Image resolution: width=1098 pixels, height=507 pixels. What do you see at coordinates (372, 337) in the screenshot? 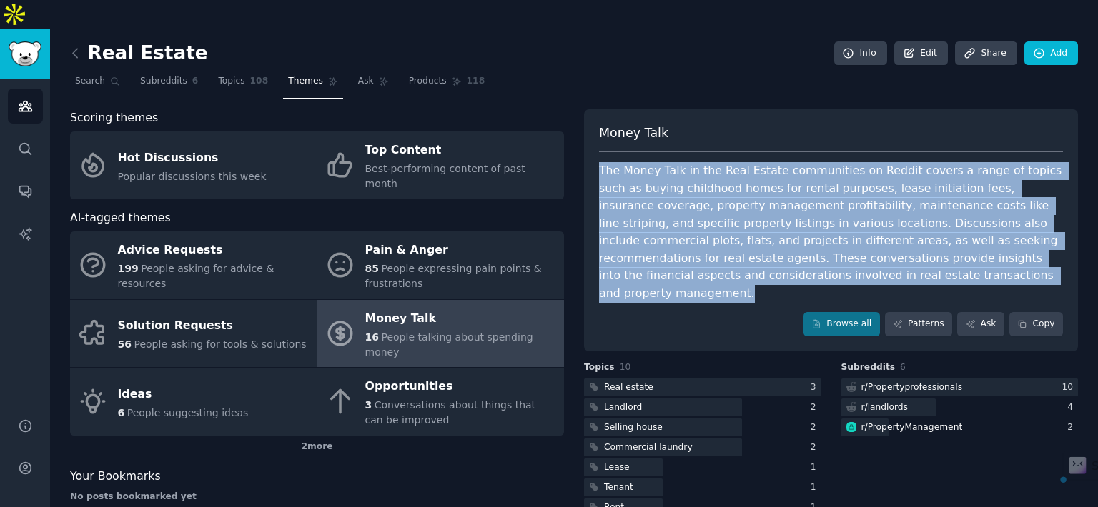
I see `span: 16` at bounding box center [372, 337].